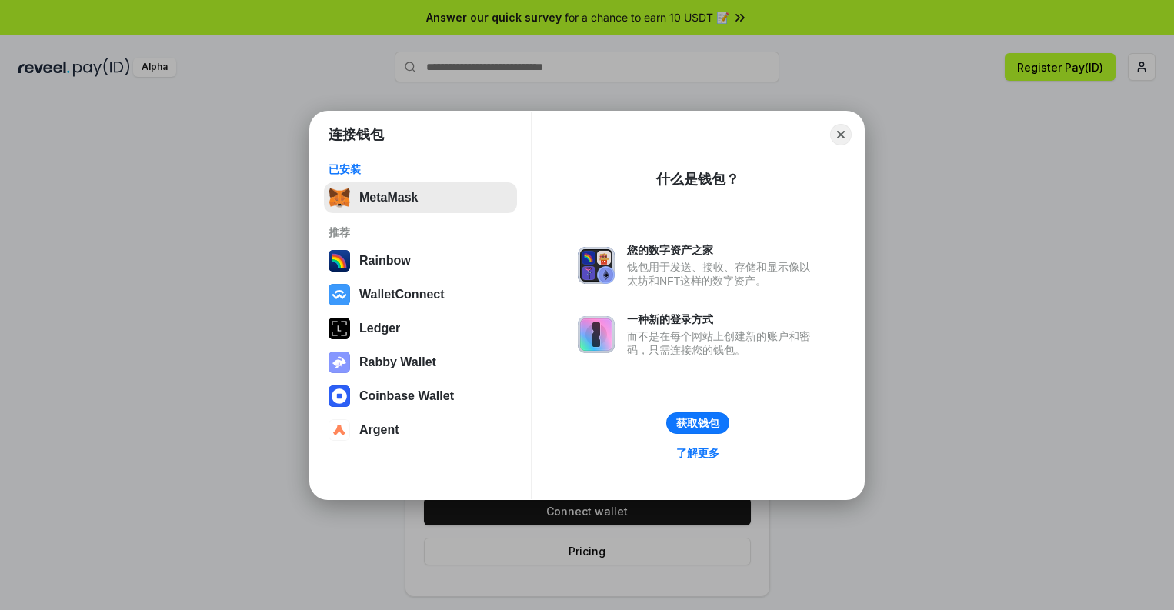 The image size is (1174, 610). What do you see at coordinates (379, 328) in the screenshot?
I see `div: Ledger` at bounding box center [379, 328].